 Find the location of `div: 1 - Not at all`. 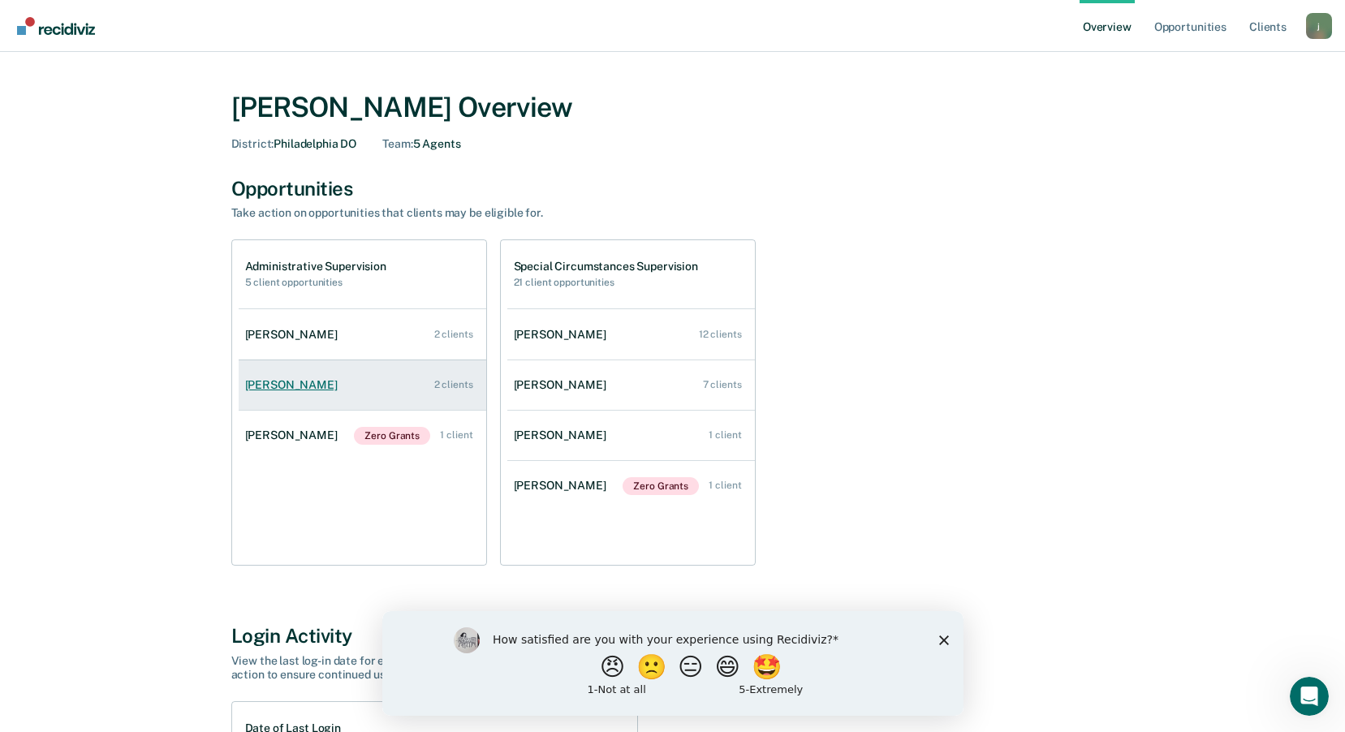

div: 1 - Not at all is located at coordinates (187, 78).